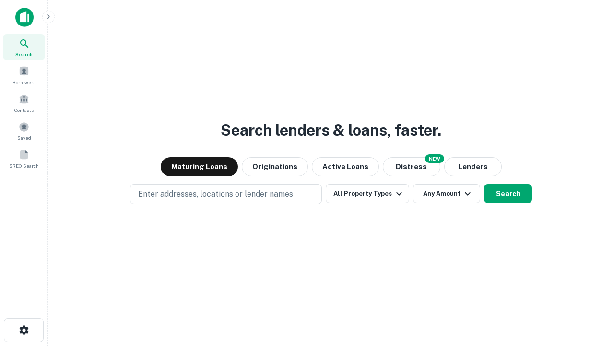 The width and height of the screenshot is (614, 346). I want to click on a: Saved, so click(24, 131).